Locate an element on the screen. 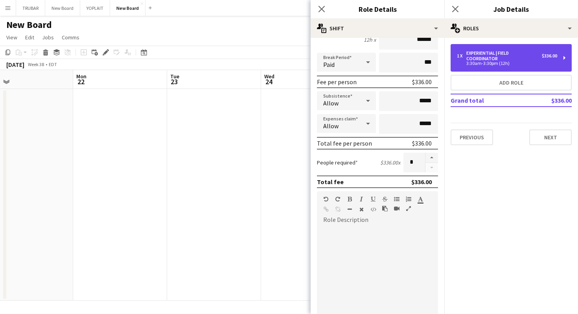  button: Bold is located at coordinates (349, 199).